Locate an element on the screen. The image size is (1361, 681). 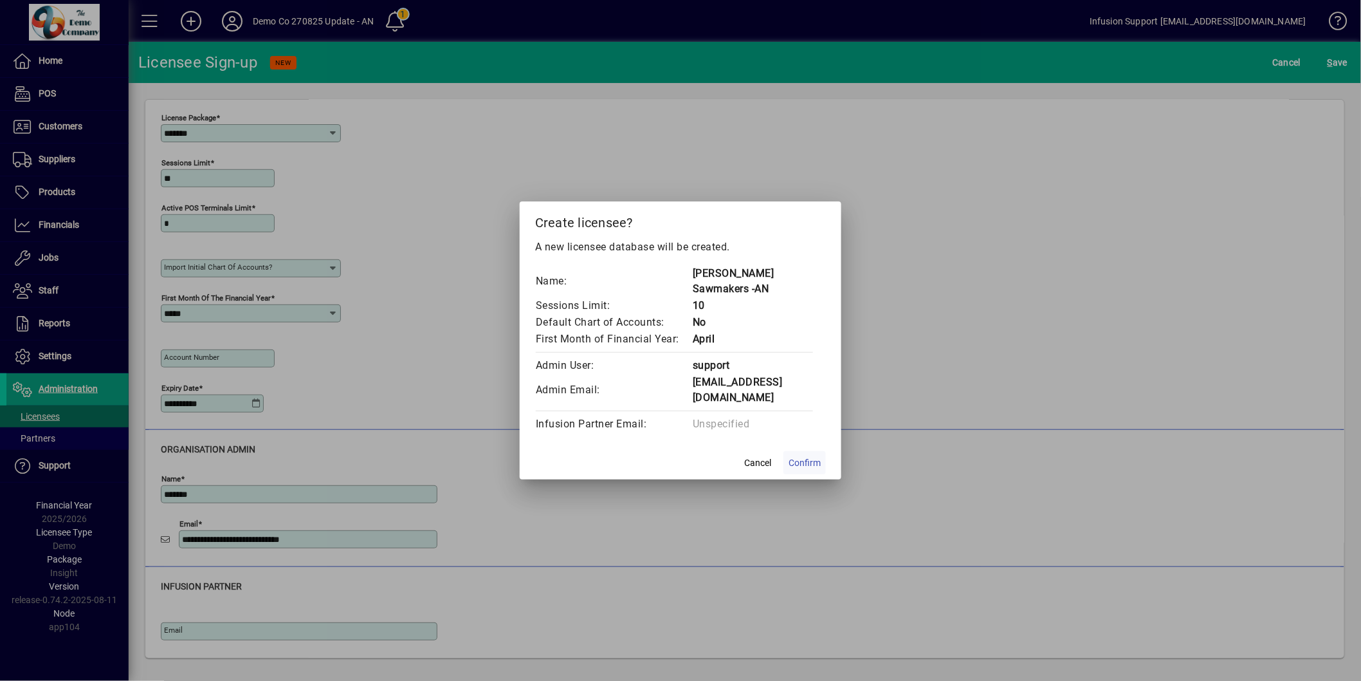
td: Default Chart of Accounts: is located at coordinates (614, 322).